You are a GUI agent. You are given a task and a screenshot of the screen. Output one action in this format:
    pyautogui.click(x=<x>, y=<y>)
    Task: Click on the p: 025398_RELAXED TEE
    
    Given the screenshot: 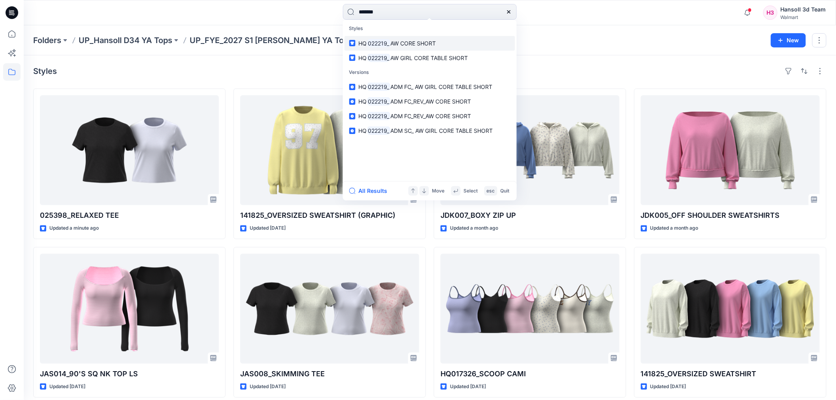 What is the action you would take?
    pyautogui.click(x=129, y=215)
    